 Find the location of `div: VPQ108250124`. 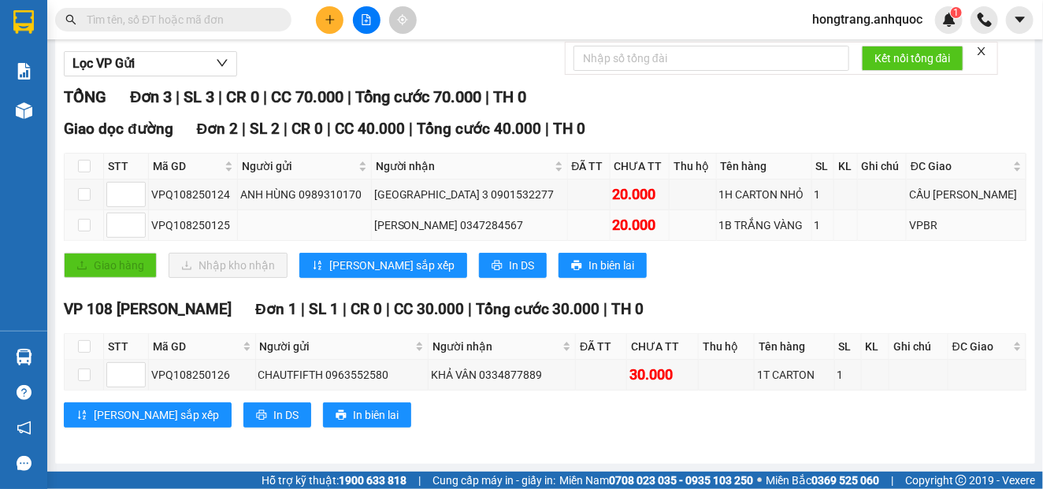

div: VPQ108250124 is located at coordinates (193, 195).